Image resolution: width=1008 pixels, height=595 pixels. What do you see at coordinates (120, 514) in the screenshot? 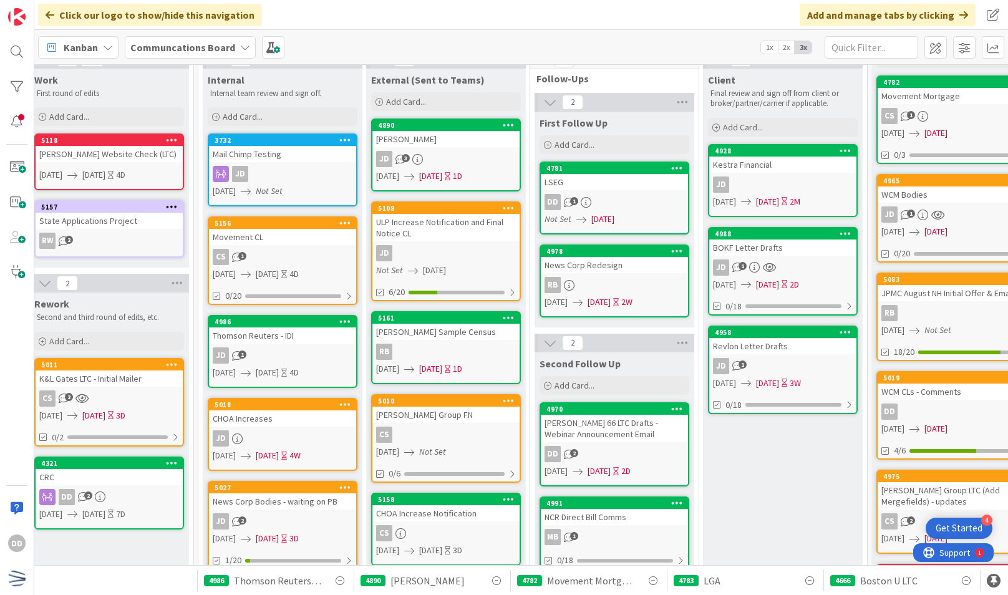
I see `div: 7D` at bounding box center [120, 514].